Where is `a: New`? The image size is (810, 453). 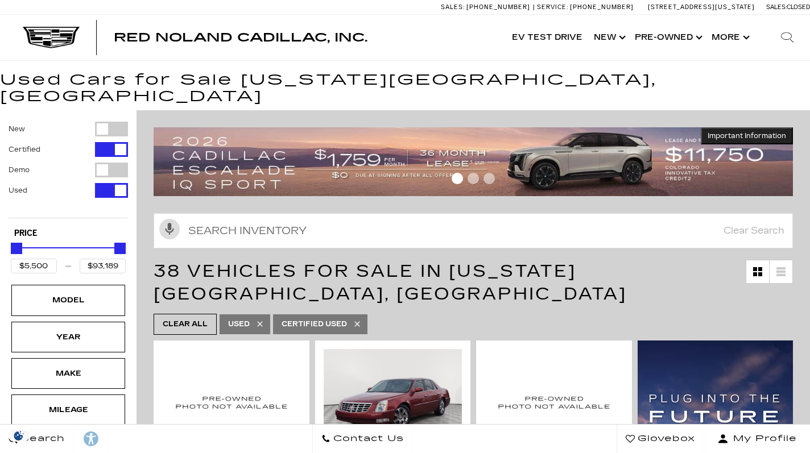 a: New is located at coordinates (609, 38).